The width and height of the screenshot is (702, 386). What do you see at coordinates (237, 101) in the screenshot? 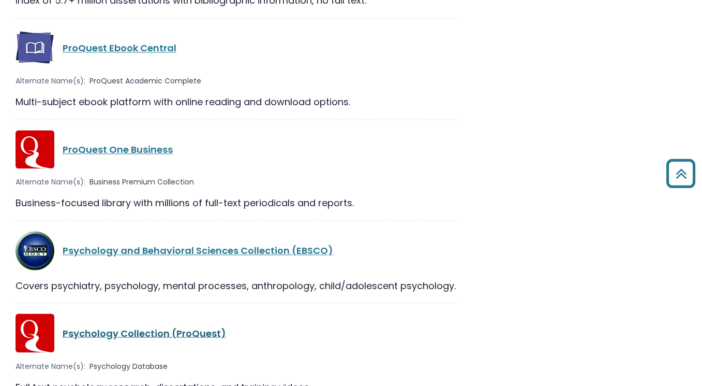
I see `div: Multi-subject ebook platform with online reading and download options.` at bounding box center [237, 101].